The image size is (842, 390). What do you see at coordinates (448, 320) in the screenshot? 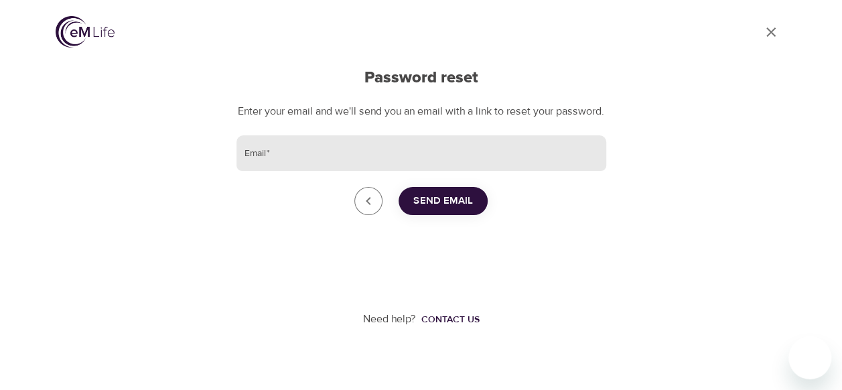
I see `a: Contact us` at bounding box center [448, 320].